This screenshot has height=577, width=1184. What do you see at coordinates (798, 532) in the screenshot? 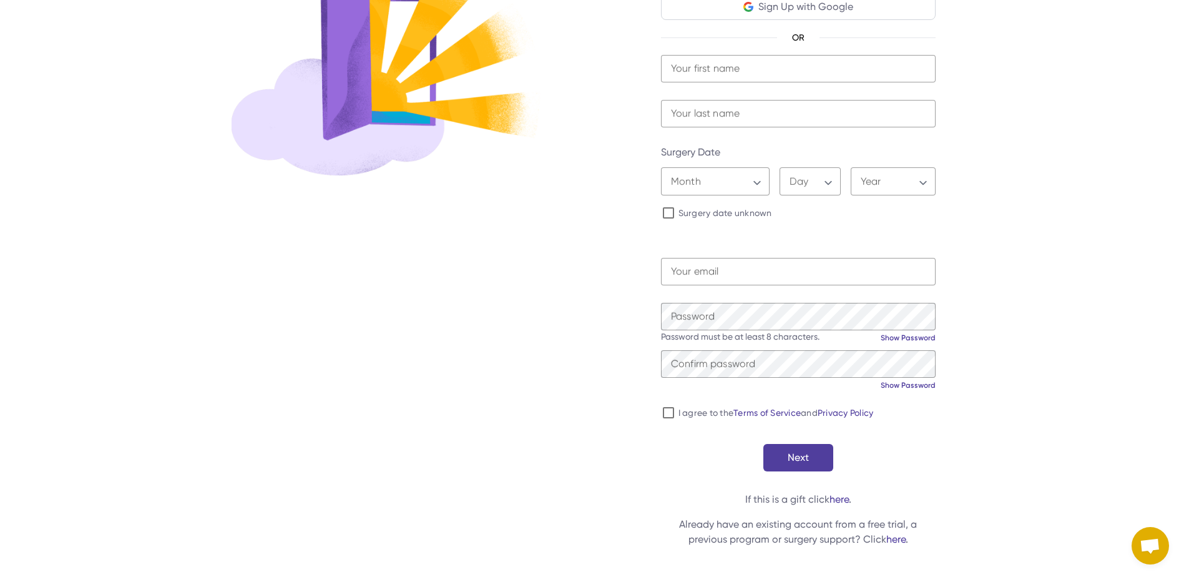
I see `div: Already have an existing account from a free trial, a previous program or surgery support? Click .` at bounding box center [798, 532].